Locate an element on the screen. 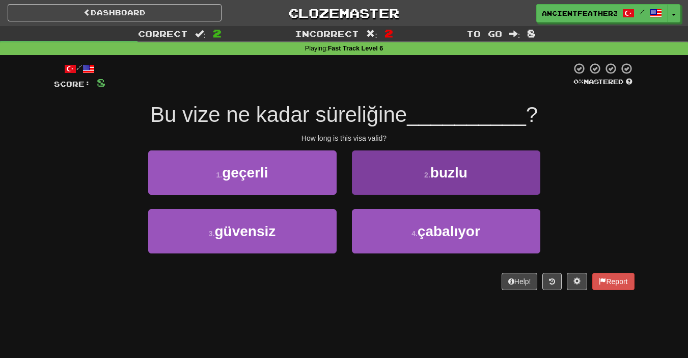  button: Report is located at coordinates (613, 281).